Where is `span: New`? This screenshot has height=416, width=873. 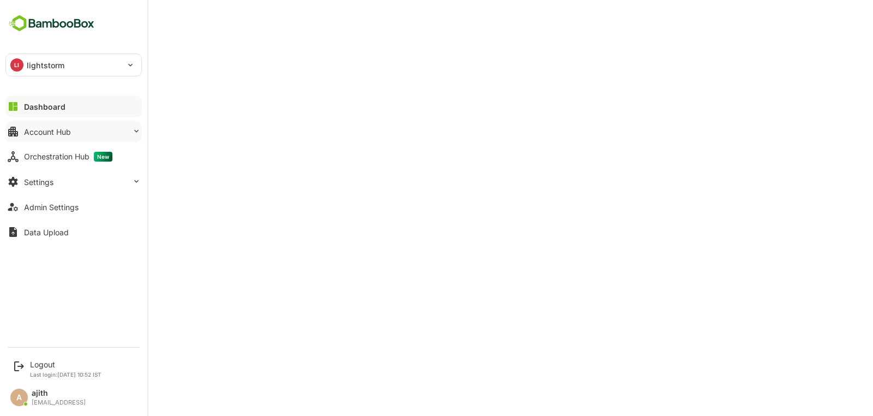 span: New is located at coordinates (103, 157).